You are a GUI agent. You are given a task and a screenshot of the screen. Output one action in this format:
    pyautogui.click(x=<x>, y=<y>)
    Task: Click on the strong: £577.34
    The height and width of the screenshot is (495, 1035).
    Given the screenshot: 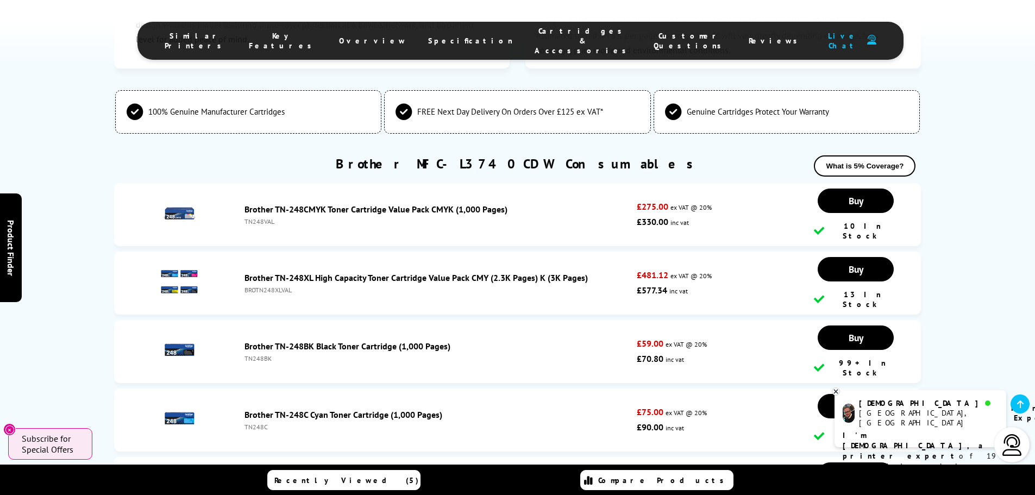 What is the action you would take?
    pyautogui.click(x=652, y=290)
    